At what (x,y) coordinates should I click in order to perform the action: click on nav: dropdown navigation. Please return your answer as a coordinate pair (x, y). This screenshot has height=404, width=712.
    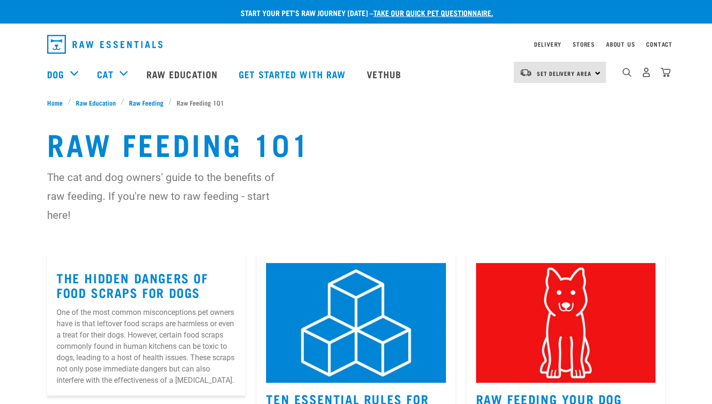
    Looking at the image, I should click on (356, 44).